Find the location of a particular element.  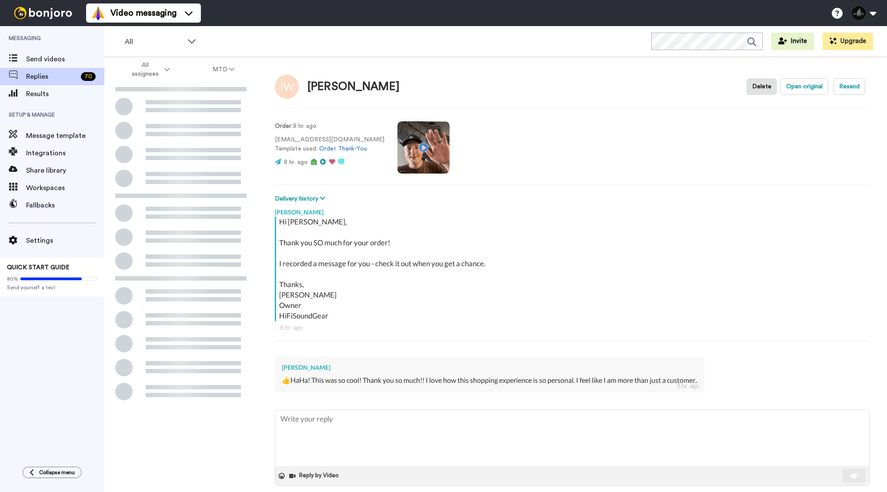

button: Upgrade is located at coordinates (848, 41).